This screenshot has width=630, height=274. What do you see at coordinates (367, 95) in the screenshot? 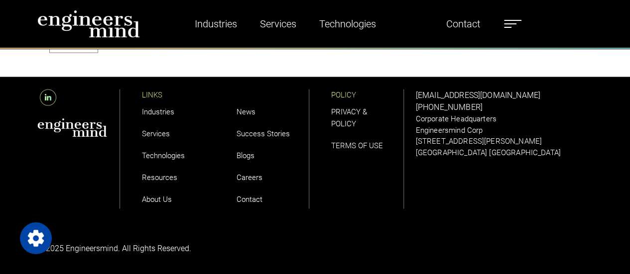
I see `p: POLICY` at bounding box center [367, 95].